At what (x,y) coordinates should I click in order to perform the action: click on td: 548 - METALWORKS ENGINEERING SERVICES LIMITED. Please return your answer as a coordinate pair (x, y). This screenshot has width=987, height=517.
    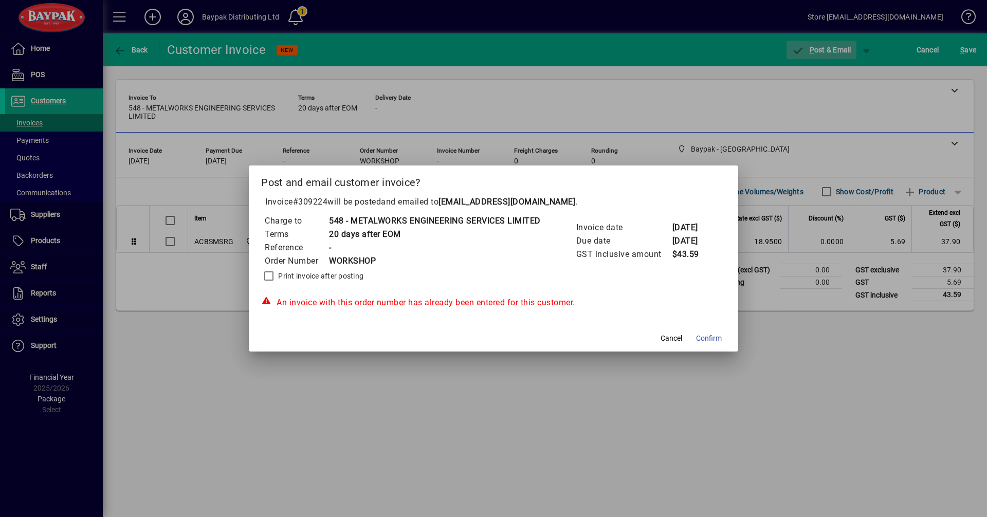
    Looking at the image, I should click on (434, 221).